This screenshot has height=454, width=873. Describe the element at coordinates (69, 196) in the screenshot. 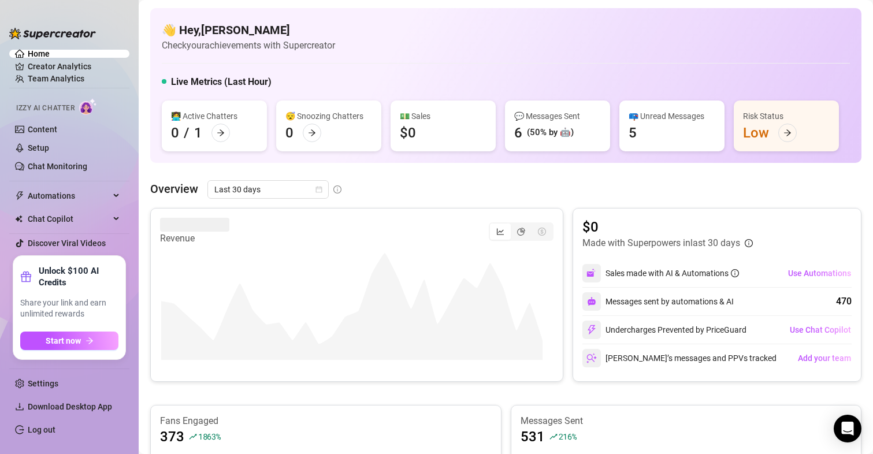

I see `span: Automations` at that location.